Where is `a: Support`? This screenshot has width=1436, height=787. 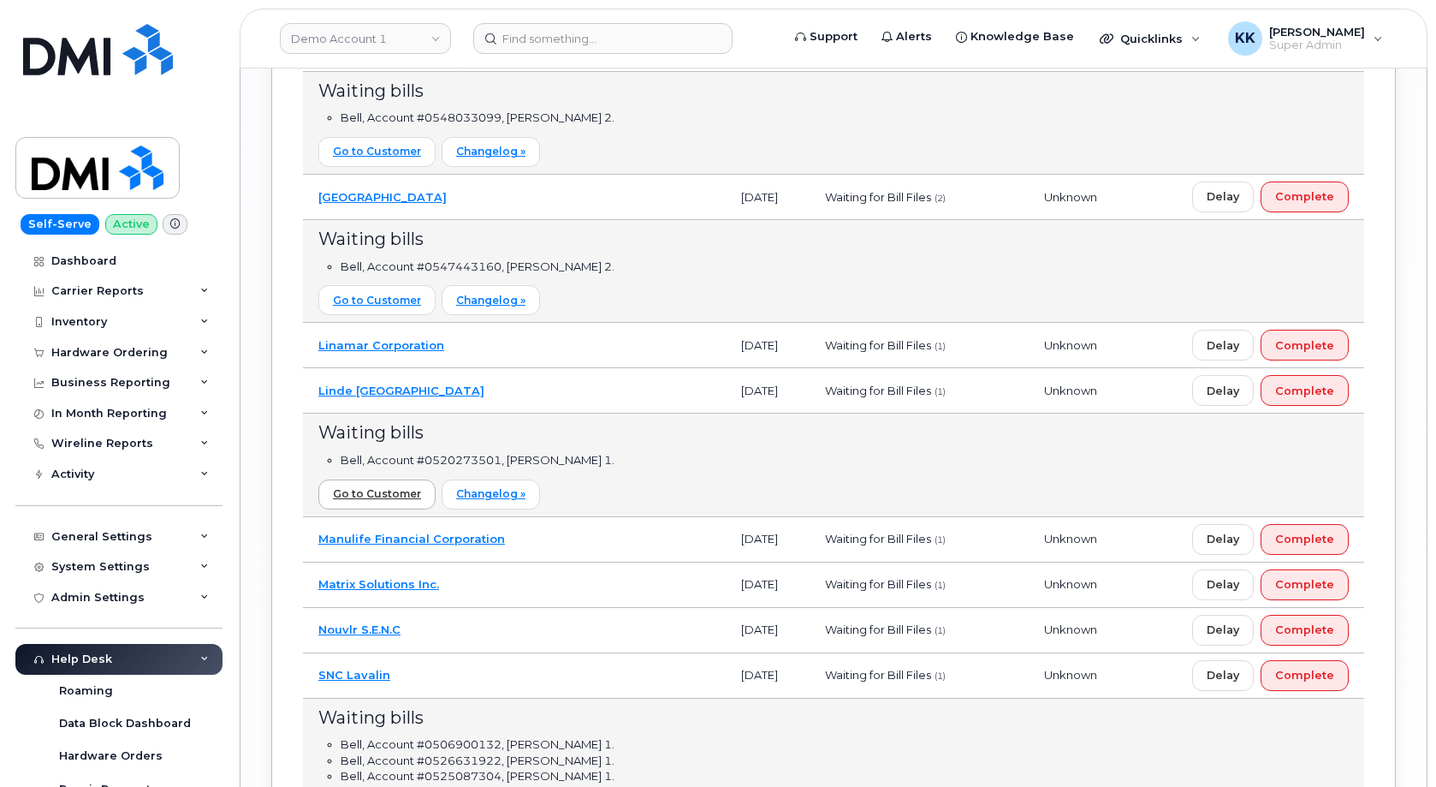
a: Support is located at coordinates (826, 37).